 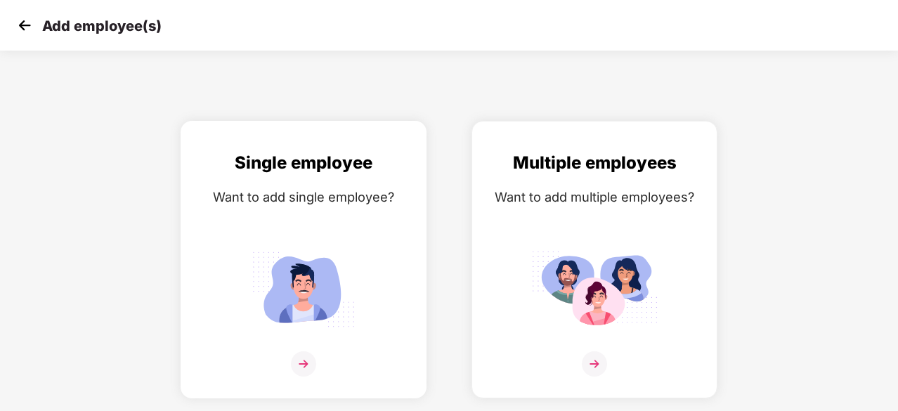 I want to click on div: Single employee, so click(x=303, y=163).